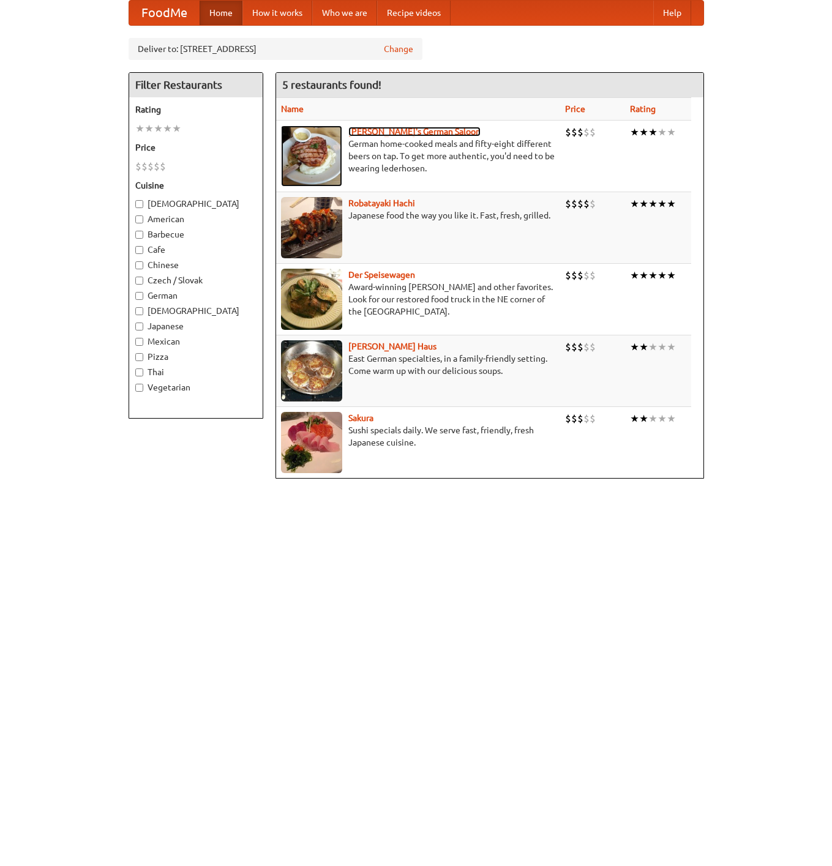 Image resolution: width=832 pixels, height=866 pixels. Describe the element at coordinates (196, 148) in the screenshot. I see `h5: Price` at that location.